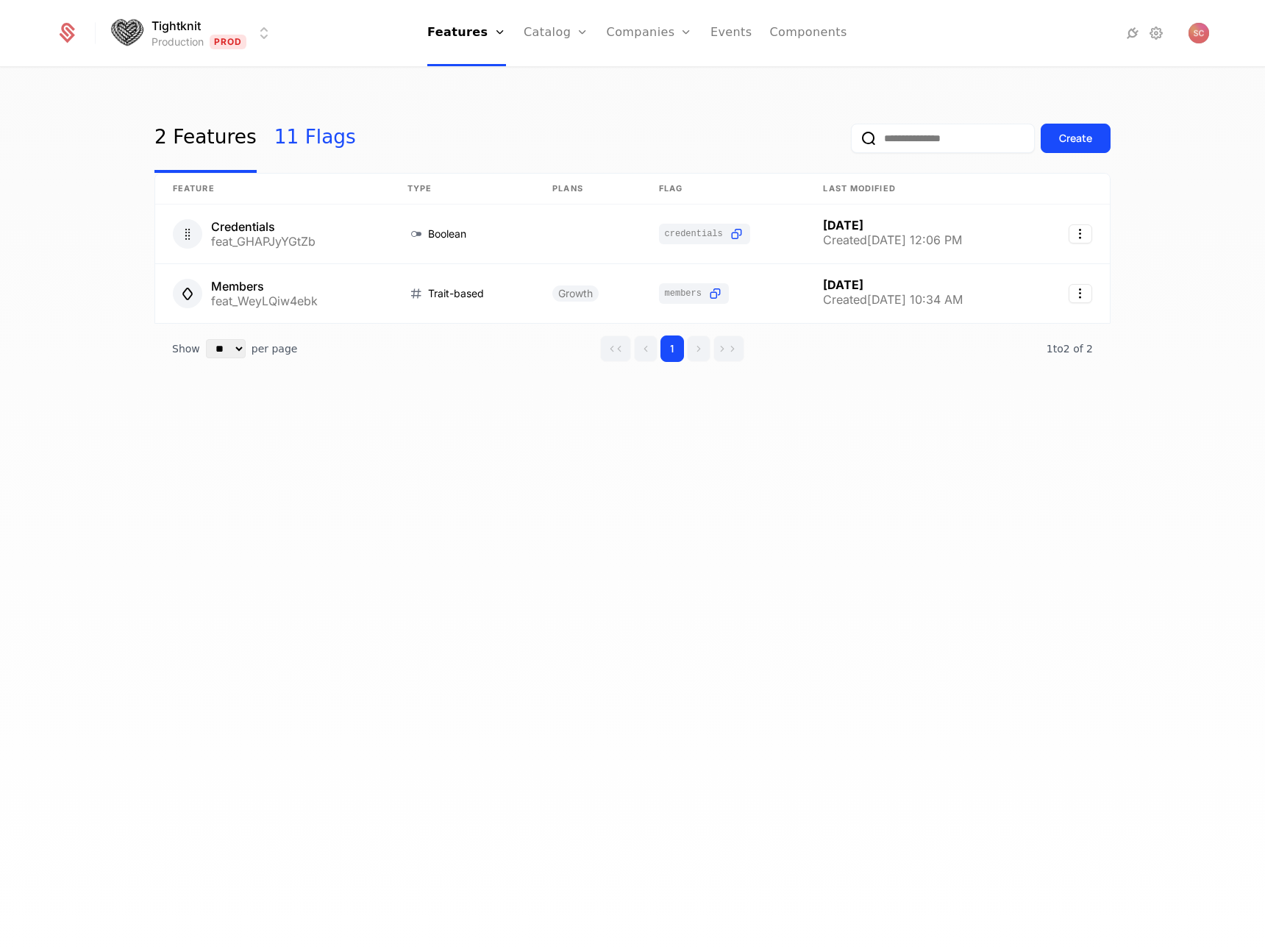 Image resolution: width=1265 pixels, height=952 pixels. Describe the element at coordinates (194, 33) in the screenshot. I see `button: Select environment` at that location.